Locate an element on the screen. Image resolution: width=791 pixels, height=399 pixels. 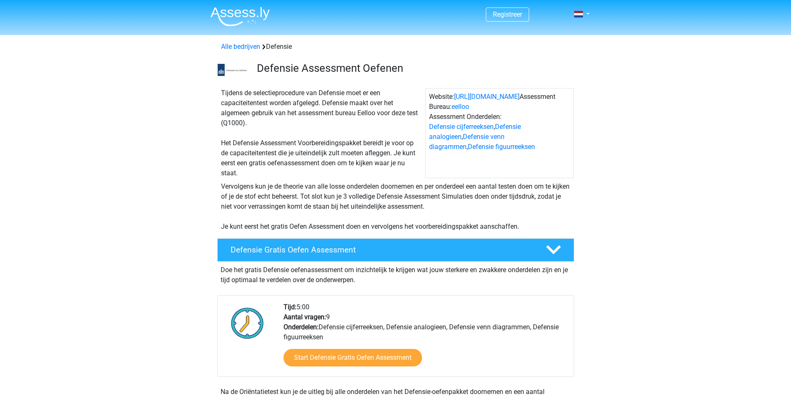
b: Tijd: is located at coordinates (290, 307).